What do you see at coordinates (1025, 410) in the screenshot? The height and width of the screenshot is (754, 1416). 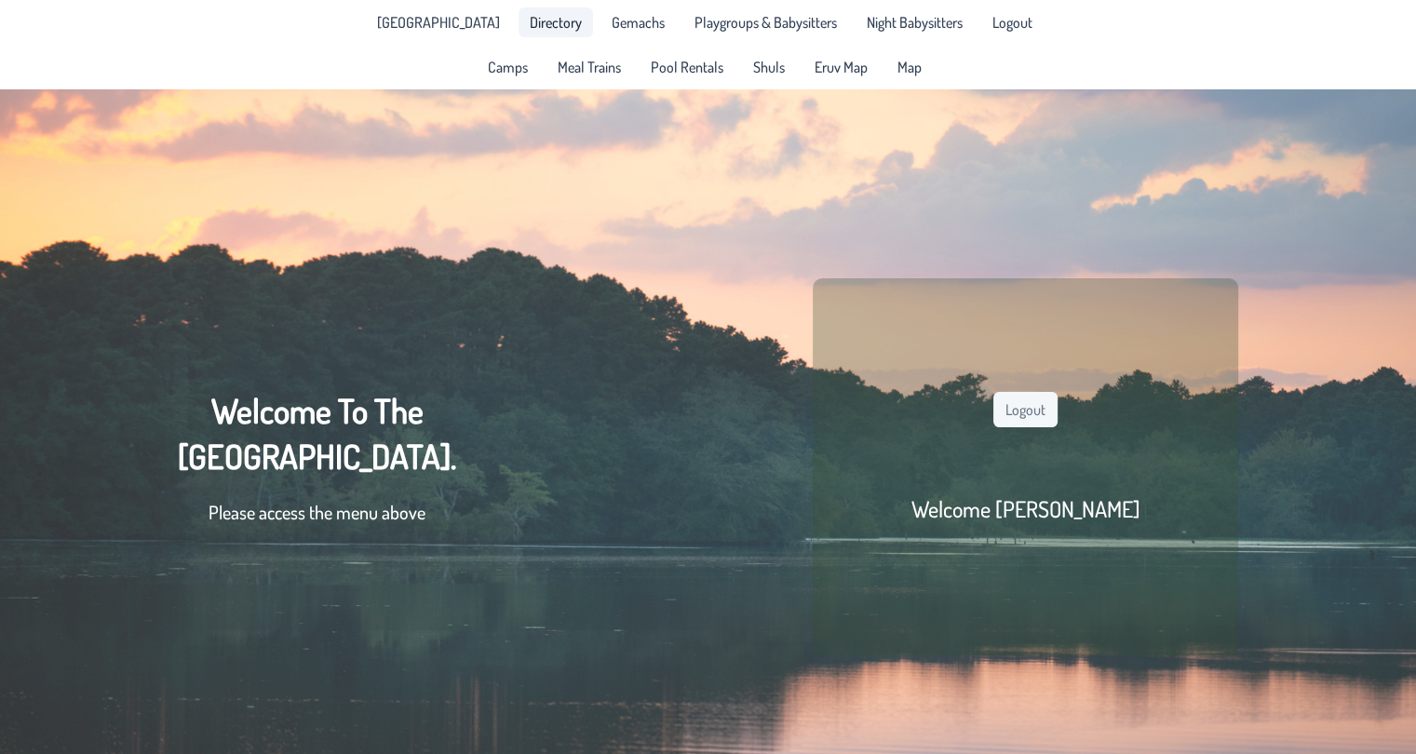 I see `button: Logout` at bounding box center [1025, 410].